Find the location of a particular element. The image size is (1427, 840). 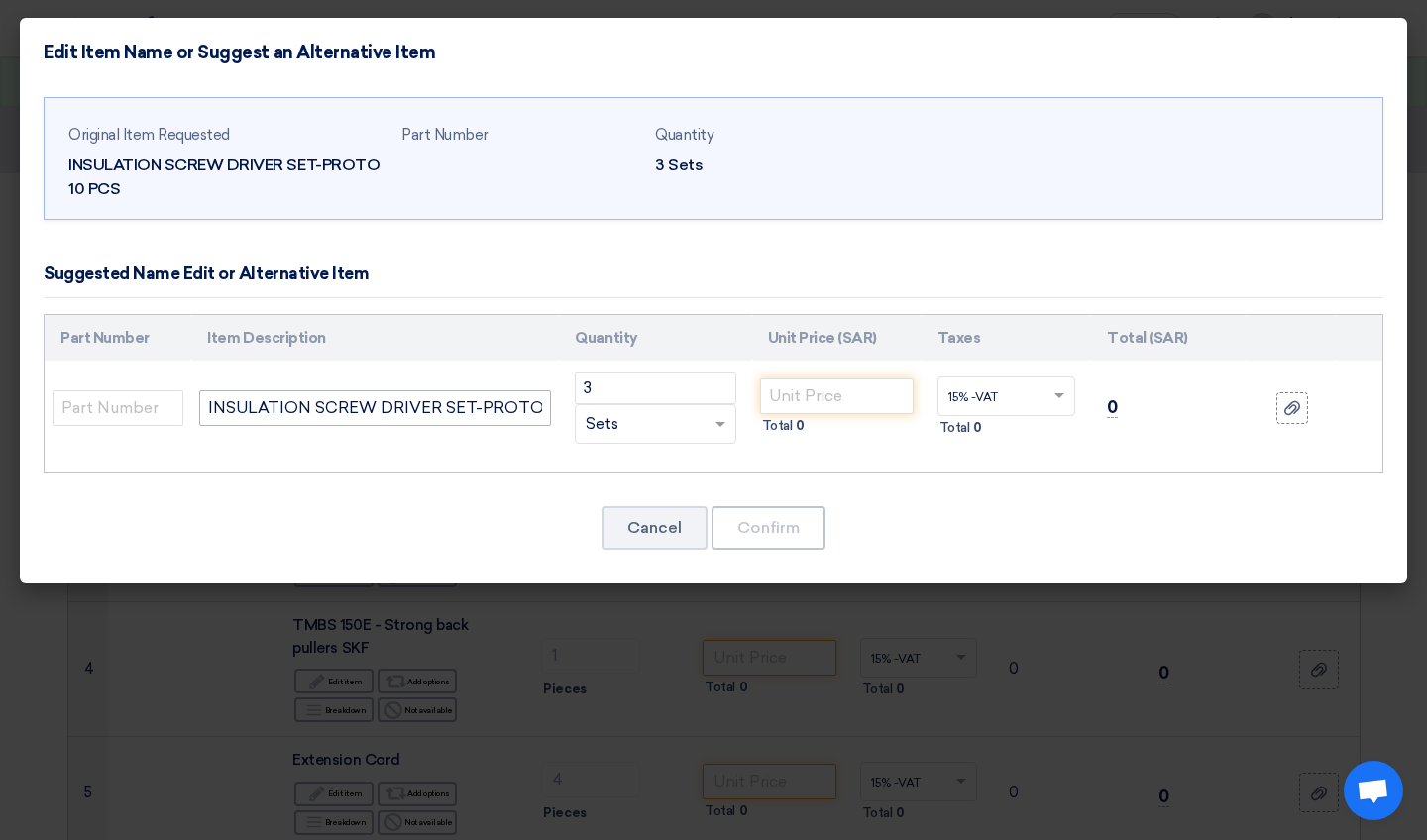

span: Sets is located at coordinates (602, 424).